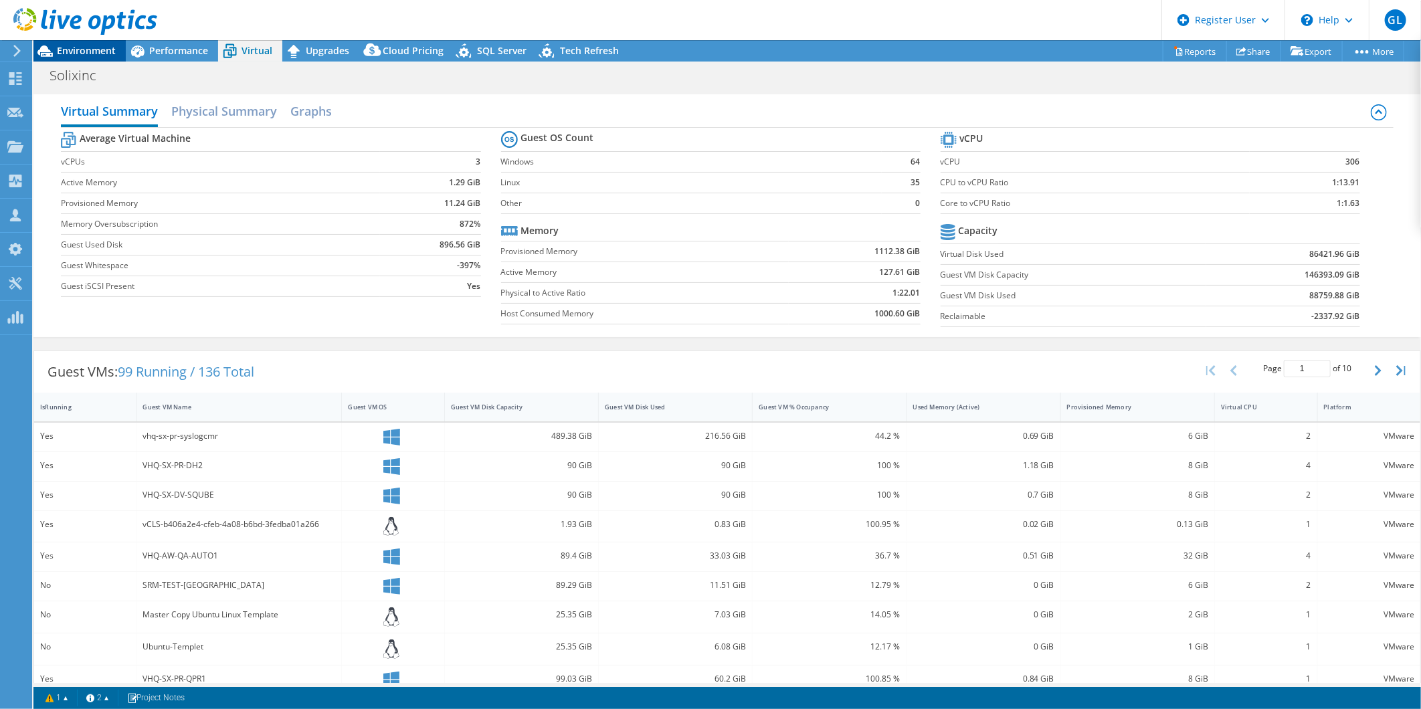  I want to click on label: vCPU, so click(1095, 162).